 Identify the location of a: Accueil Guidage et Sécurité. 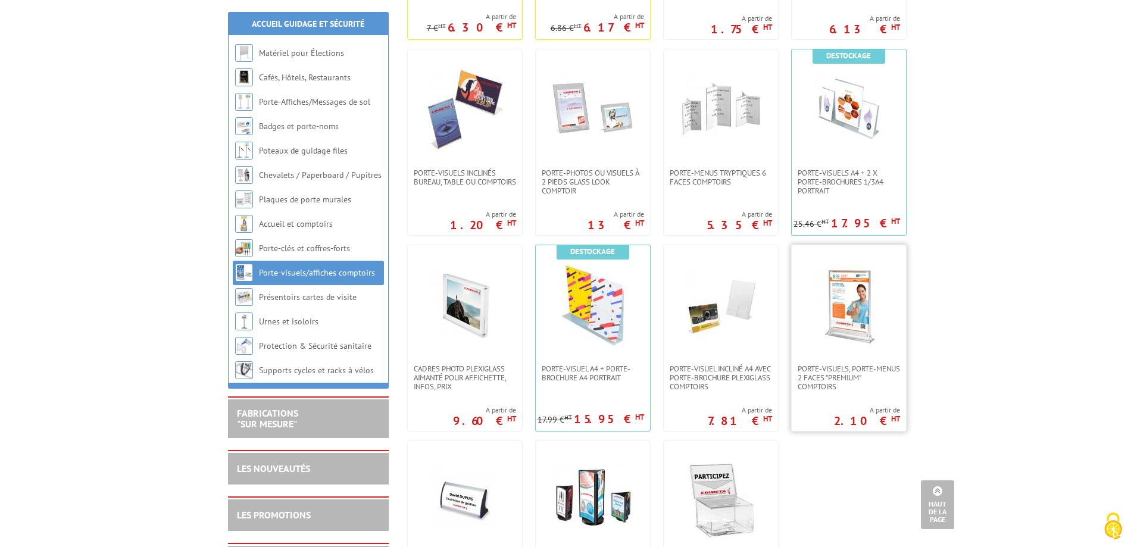
(308, 24).